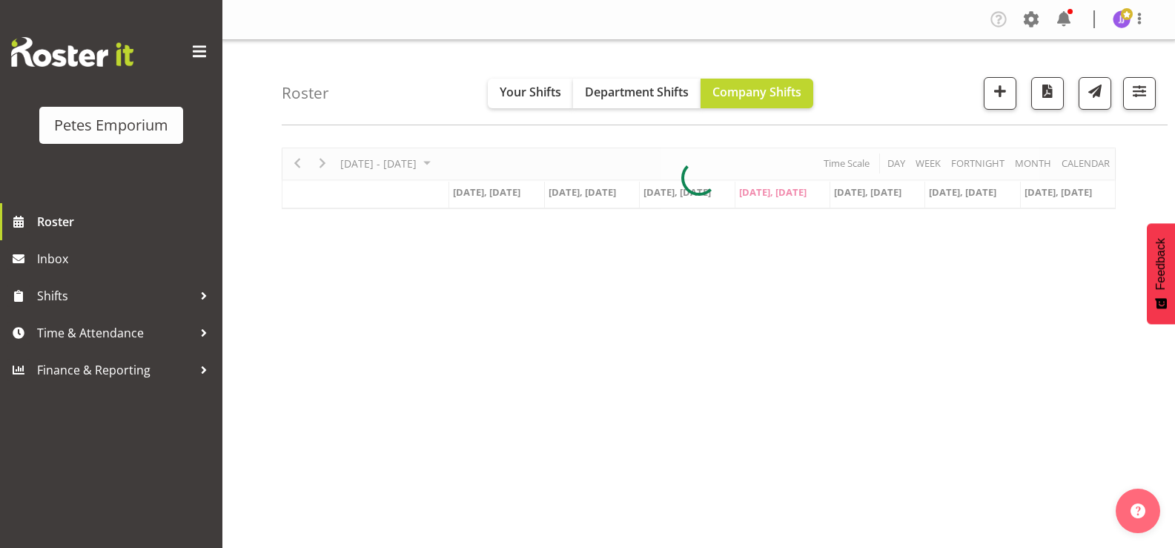 The image size is (1175, 548). I want to click on button: Company Shifts, so click(757, 93).